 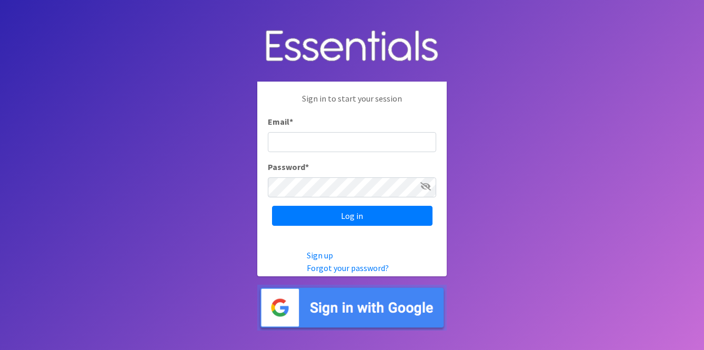 I want to click on a: Sign up, so click(x=320, y=255).